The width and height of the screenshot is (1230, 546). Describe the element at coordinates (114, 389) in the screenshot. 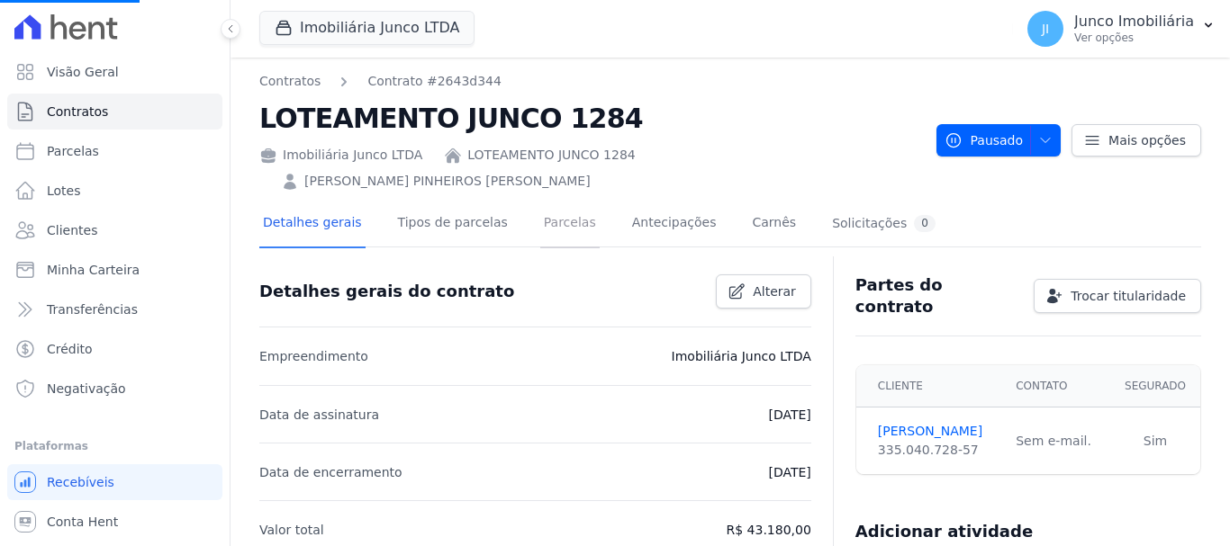

I see `a: Negativação` at that location.